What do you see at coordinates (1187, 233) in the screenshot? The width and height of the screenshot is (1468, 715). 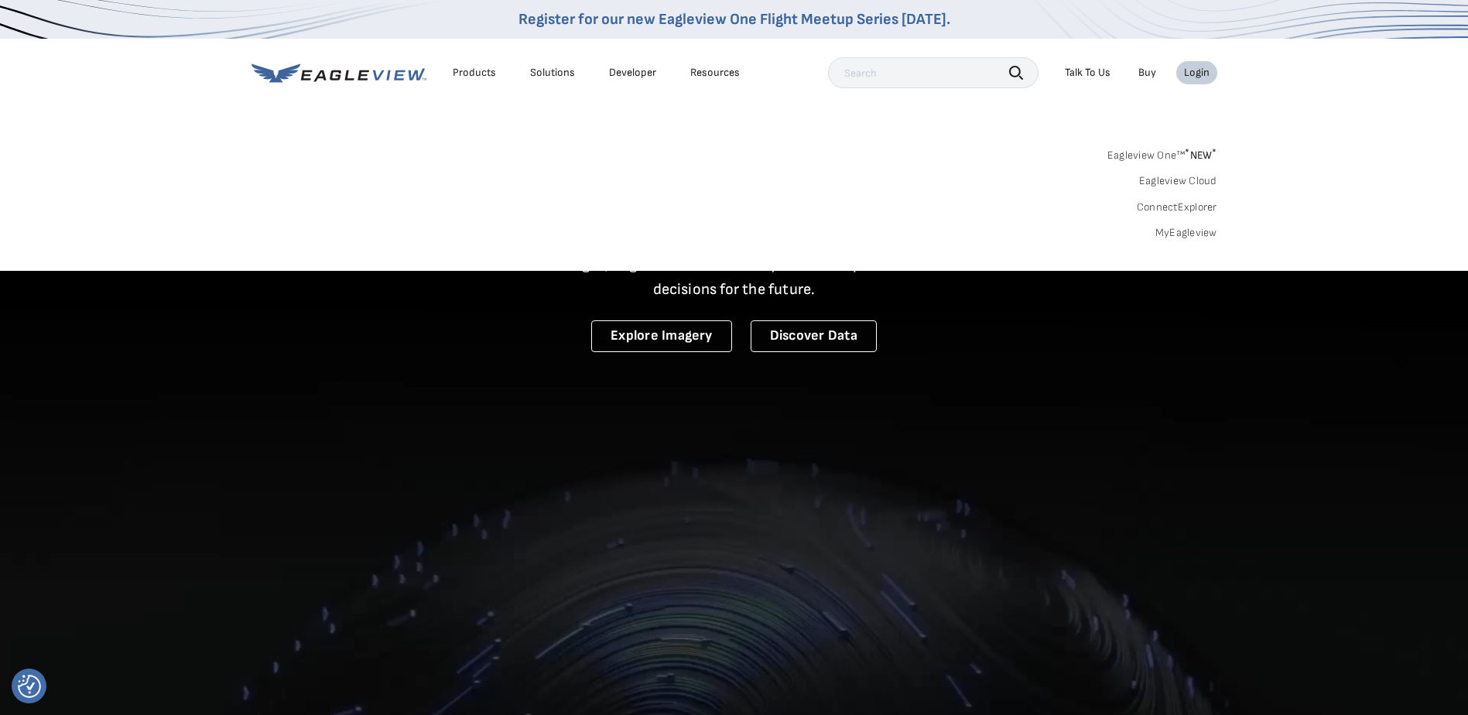 I see `a: MyEagleview` at bounding box center [1187, 233].